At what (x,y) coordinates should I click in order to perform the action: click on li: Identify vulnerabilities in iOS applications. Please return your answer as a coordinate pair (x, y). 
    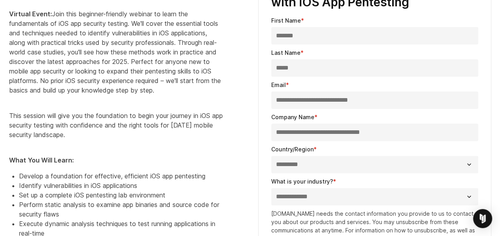
    Looking at the image, I should click on (121, 185).